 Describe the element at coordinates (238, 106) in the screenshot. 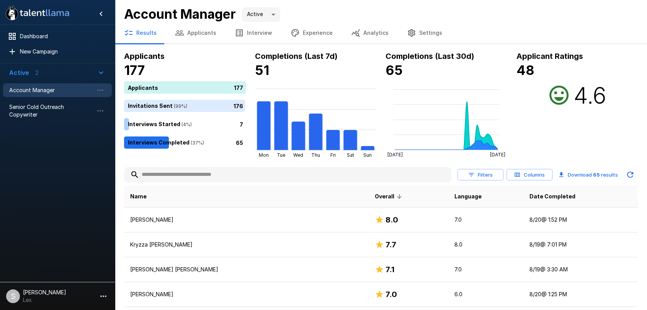

I see `p: 176` at that location.